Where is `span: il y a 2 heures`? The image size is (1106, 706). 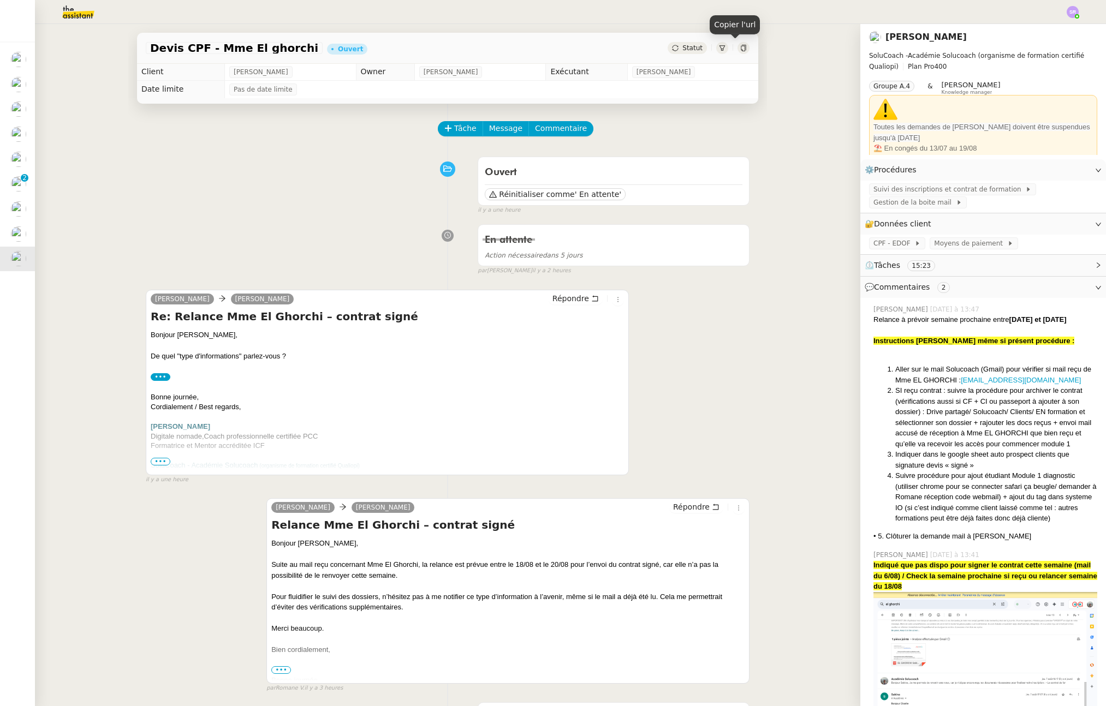
span: il y a 2 heures is located at coordinates (551, 271).